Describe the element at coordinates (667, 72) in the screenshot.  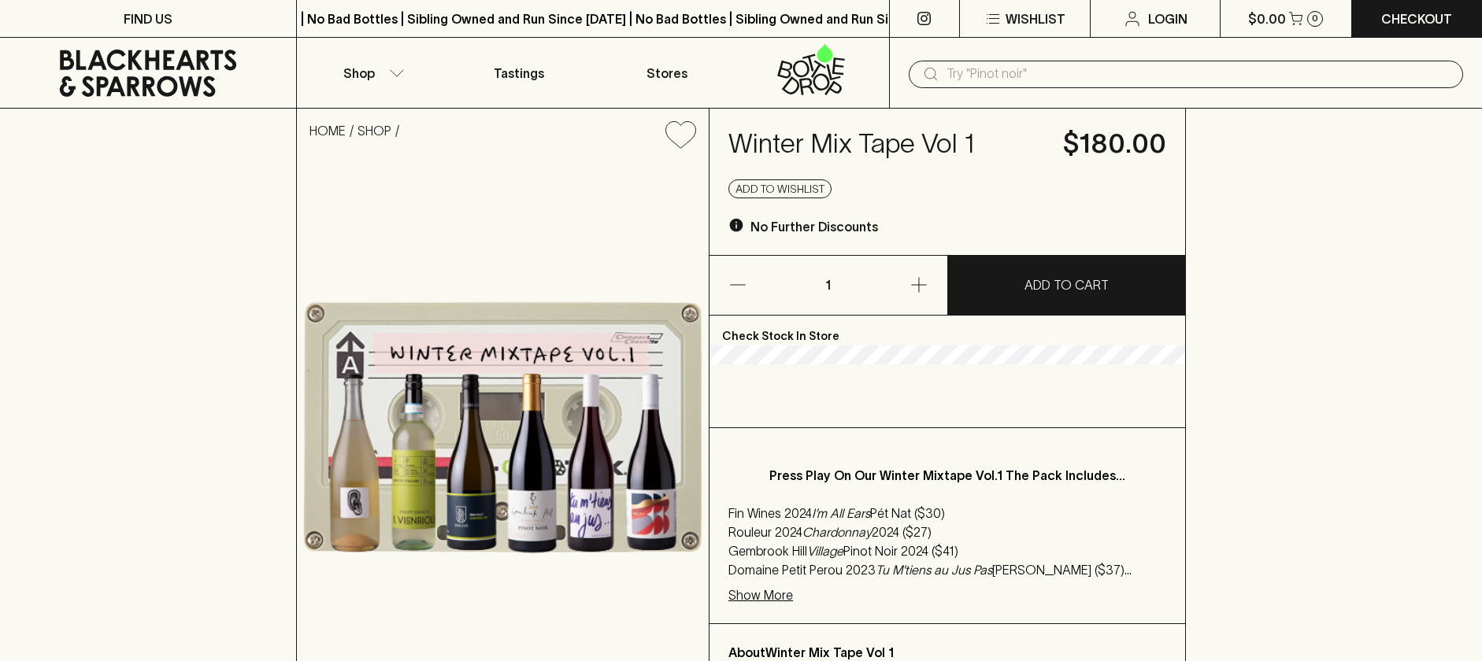
I see `a: Stores` at that location.